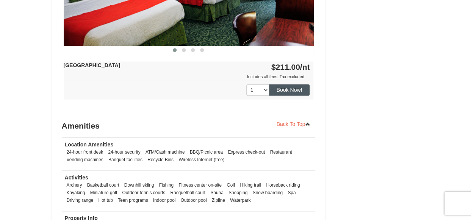 The width and height of the screenshot is (471, 220). I want to click on li: Restaurant, so click(281, 152).